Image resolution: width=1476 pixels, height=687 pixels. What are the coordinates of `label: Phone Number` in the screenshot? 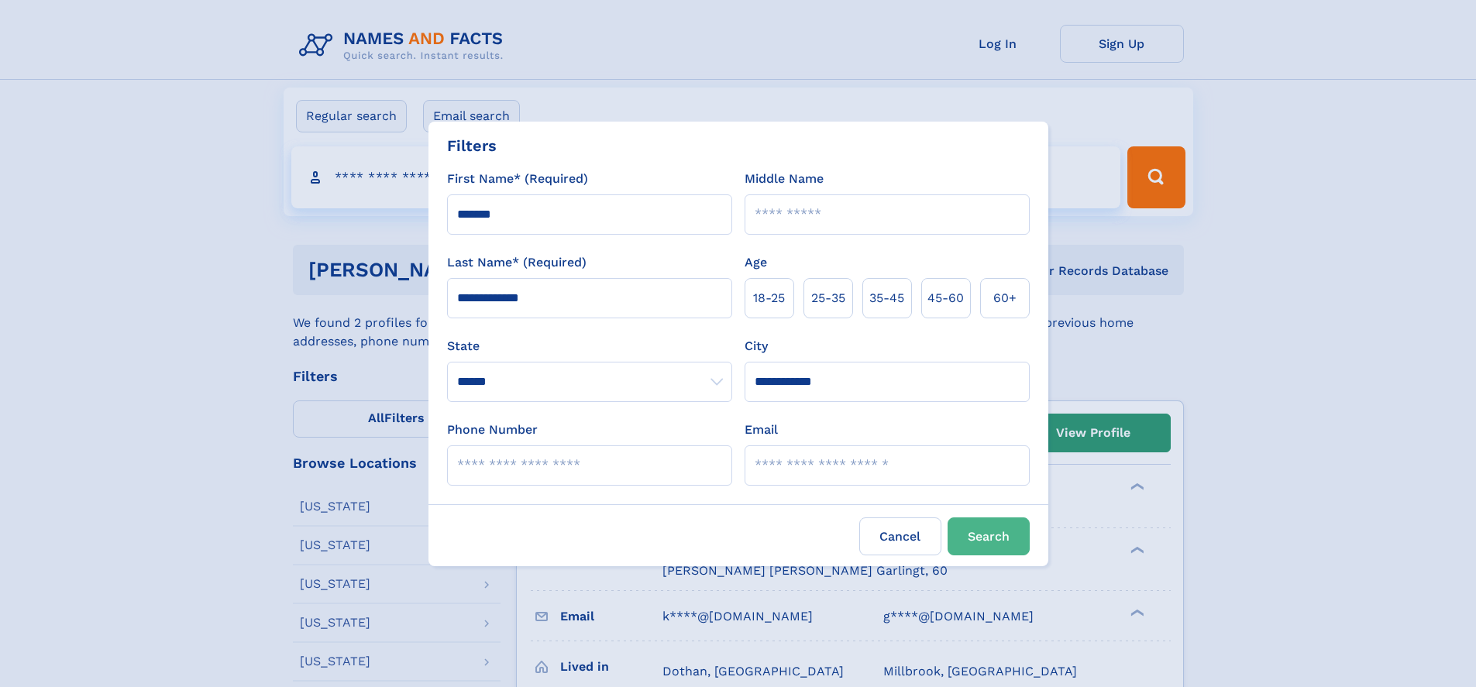 It's located at (492, 430).